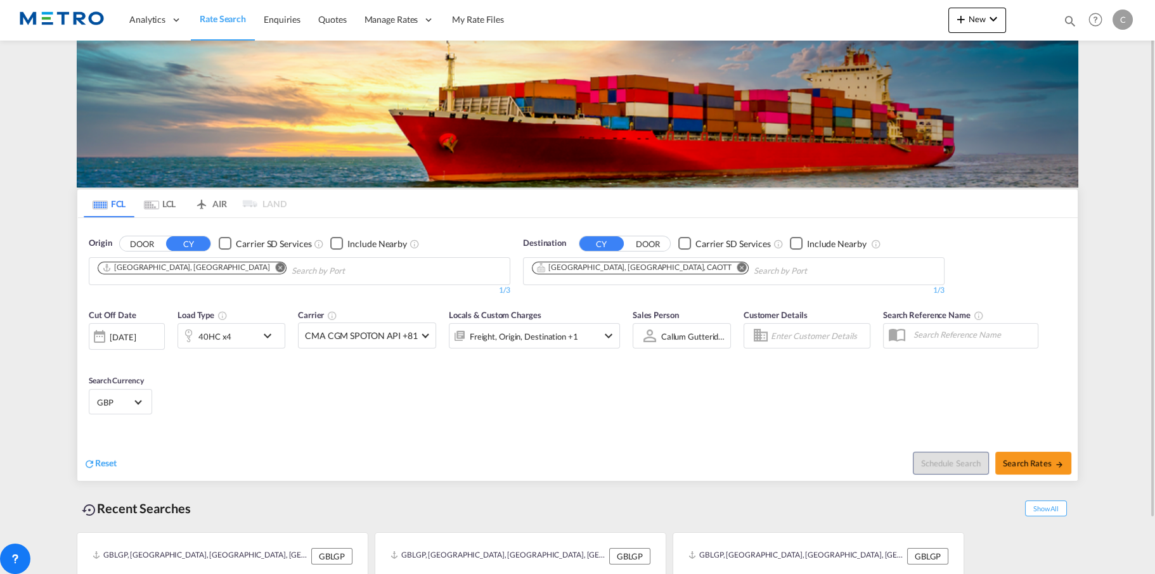 This screenshot has height=574, width=1155. Describe the element at coordinates (136, 508) in the screenshot. I see `div: Recent Searches` at that location.